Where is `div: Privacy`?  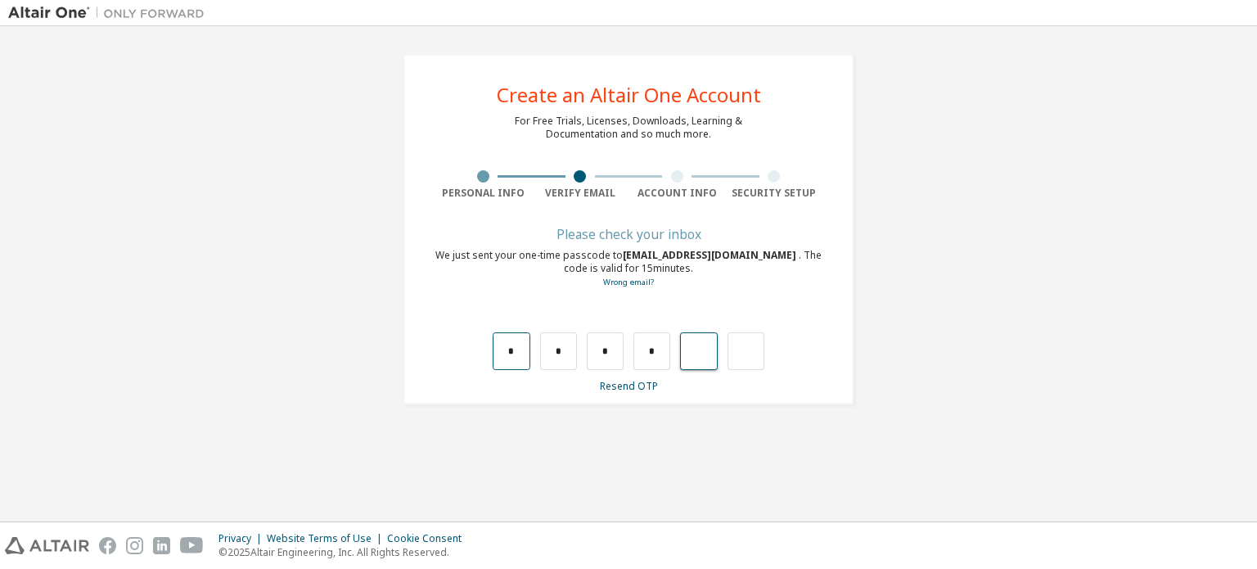
div: Privacy is located at coordinates (242, 539).